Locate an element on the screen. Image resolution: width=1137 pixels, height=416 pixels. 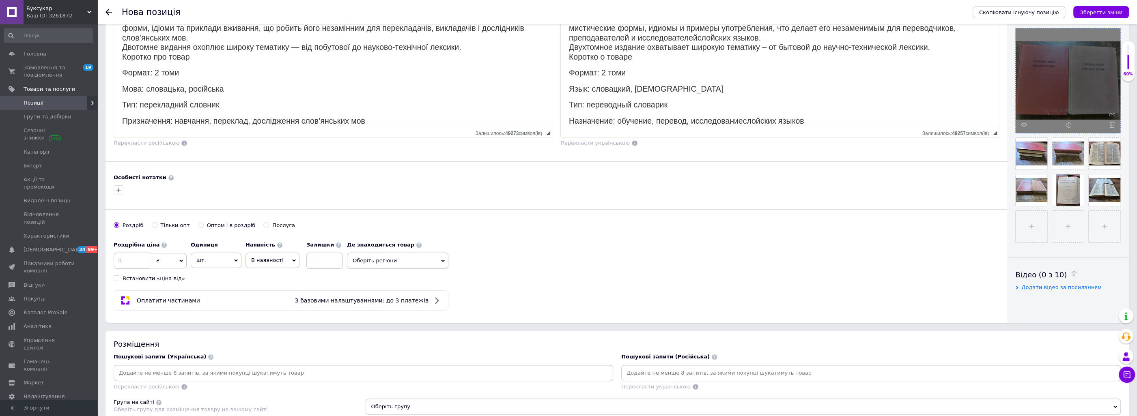
div: Тільки опт is located at coordinates (175, 226).